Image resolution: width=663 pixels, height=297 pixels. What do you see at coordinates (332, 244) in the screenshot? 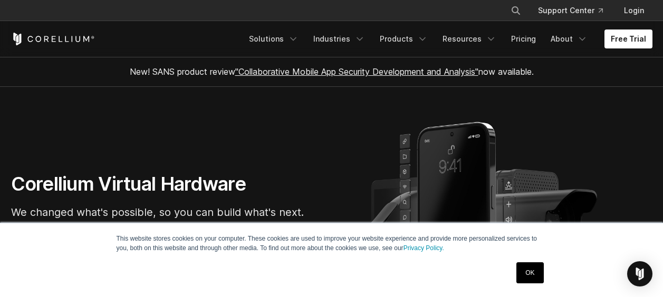
I see `p: This website stores cookies on your computer. These cookies are used to improve your website expe...` at bounding box center [332, 244].